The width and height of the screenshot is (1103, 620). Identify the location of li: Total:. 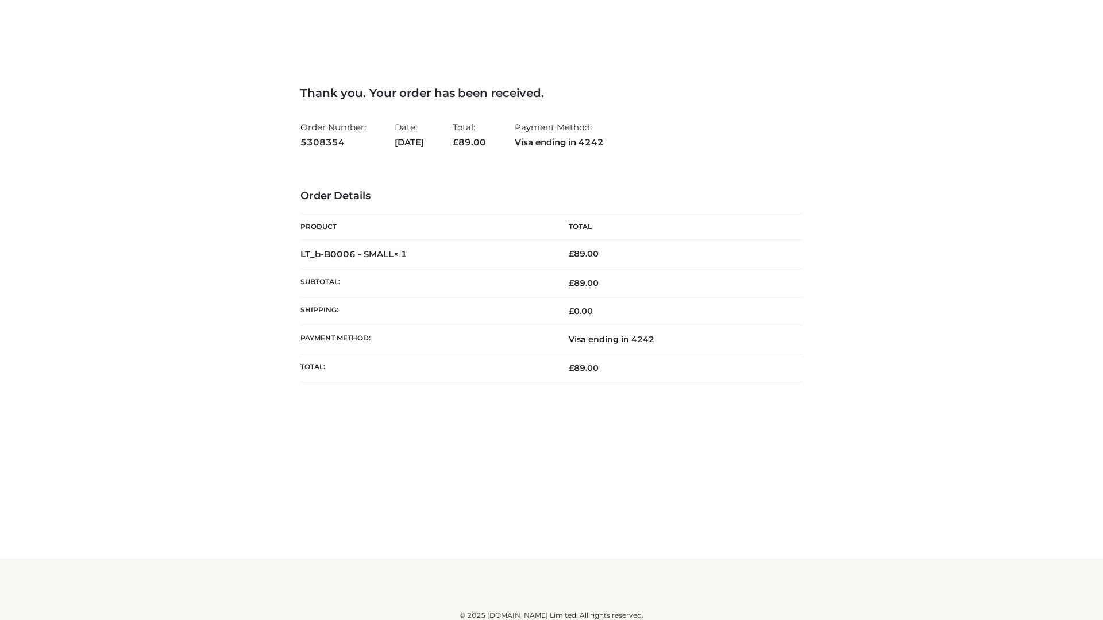
(469, 134).